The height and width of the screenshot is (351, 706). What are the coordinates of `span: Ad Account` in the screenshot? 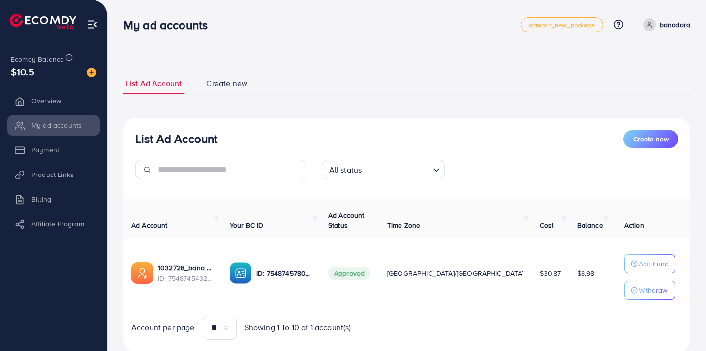 It's located at (150, 225).